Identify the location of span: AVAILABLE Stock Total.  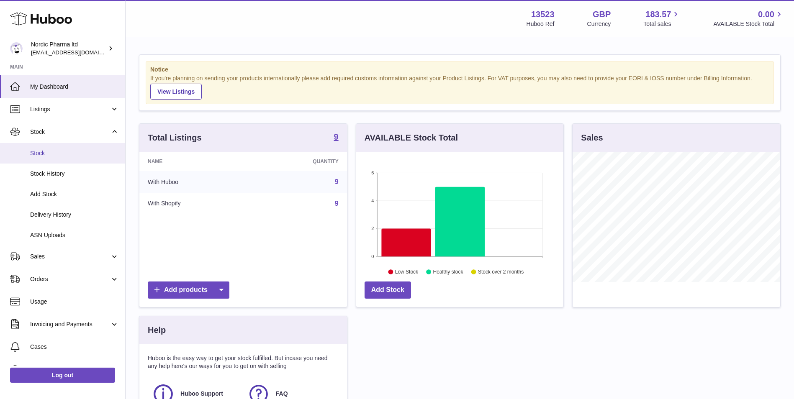
(749, 24).